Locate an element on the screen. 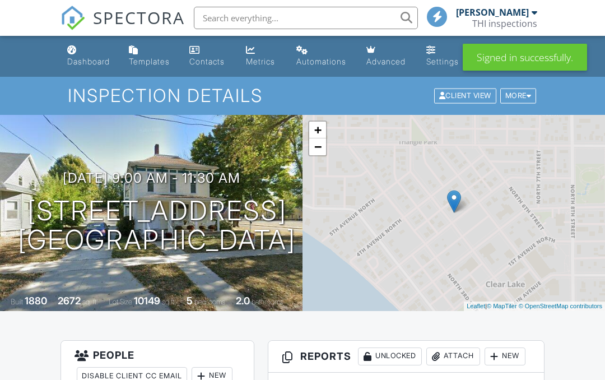 The height and width of the screenshot is (380, 605). div: 2.0 is located at coordinates (243, 300).